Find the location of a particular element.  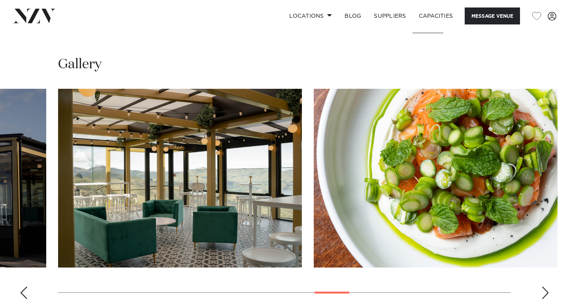

h2: Gallery is located at coordinates (80, 64).